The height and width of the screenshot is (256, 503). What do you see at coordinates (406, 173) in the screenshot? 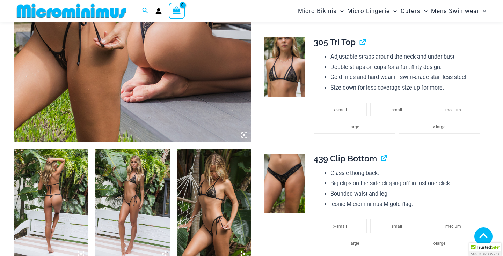
I see `li: Classic thong back.` at bounding box center [406, 173].